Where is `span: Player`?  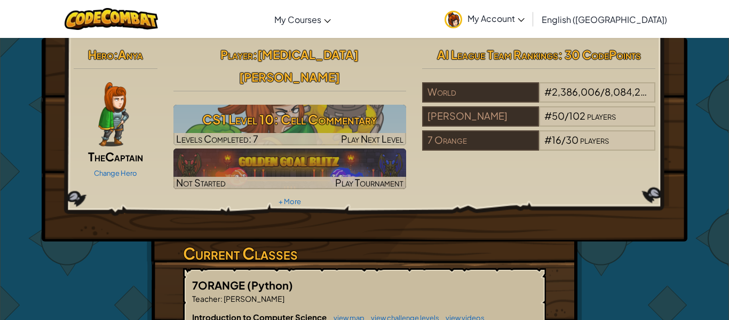
span: Player is located at coordinates (236, 54).